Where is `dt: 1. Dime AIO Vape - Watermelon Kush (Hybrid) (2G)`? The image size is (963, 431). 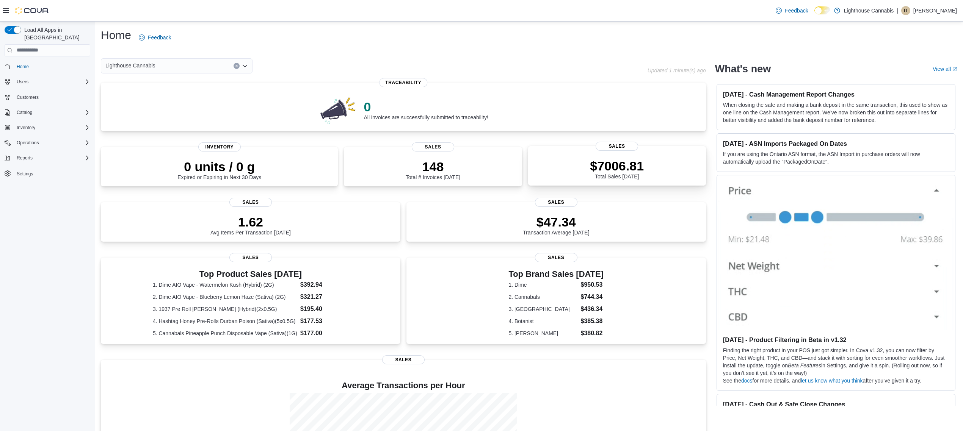 dt: 1. Dime AIO Vape - Watermelon Kush (Hybrid) (2G) is located at coordinates (225, 285).